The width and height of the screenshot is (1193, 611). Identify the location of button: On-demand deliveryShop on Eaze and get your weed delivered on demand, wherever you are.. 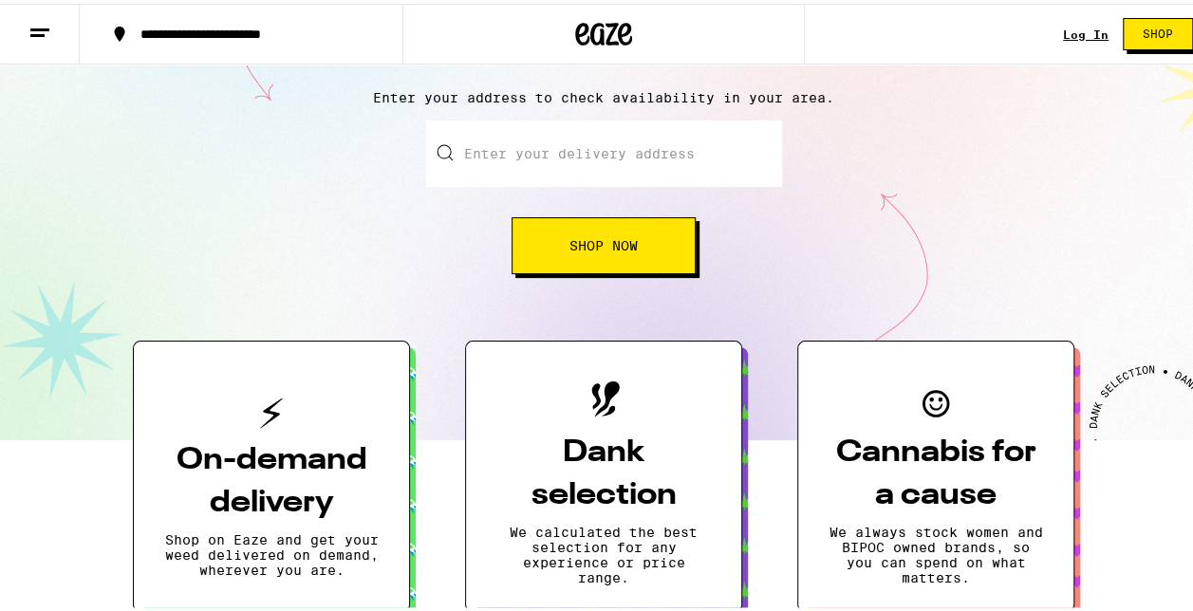
(271, 473).